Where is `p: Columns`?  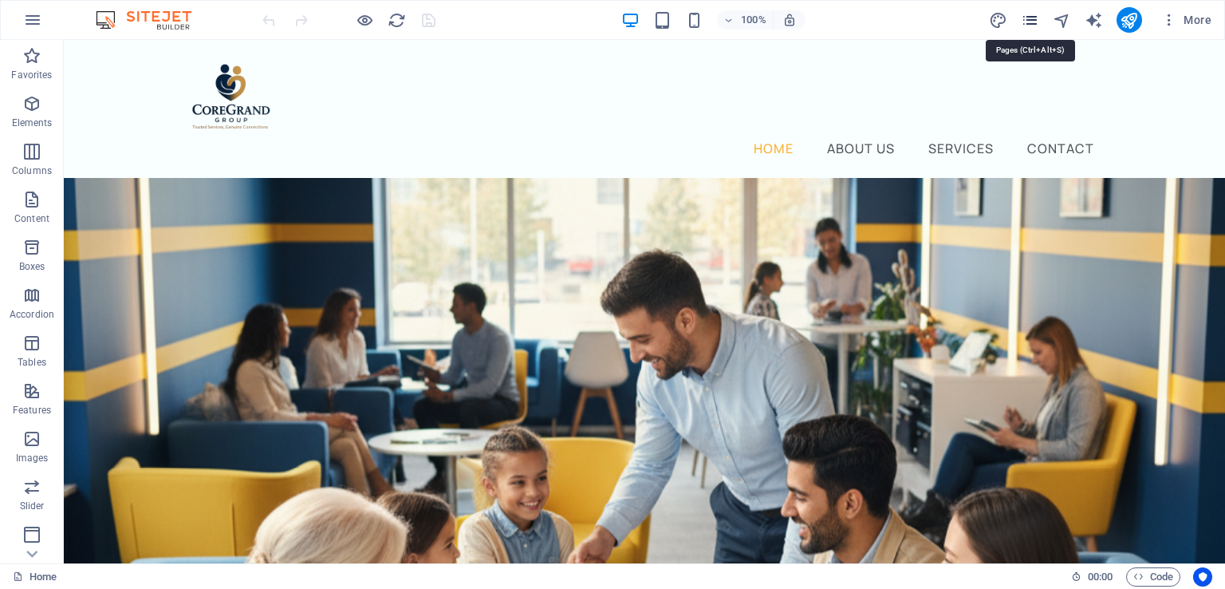 p: Columns is located at coordinates (32, 171).